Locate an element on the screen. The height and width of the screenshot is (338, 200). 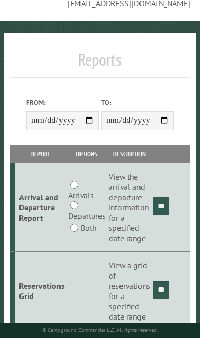
label: From: is located at coordinates (63, 103).